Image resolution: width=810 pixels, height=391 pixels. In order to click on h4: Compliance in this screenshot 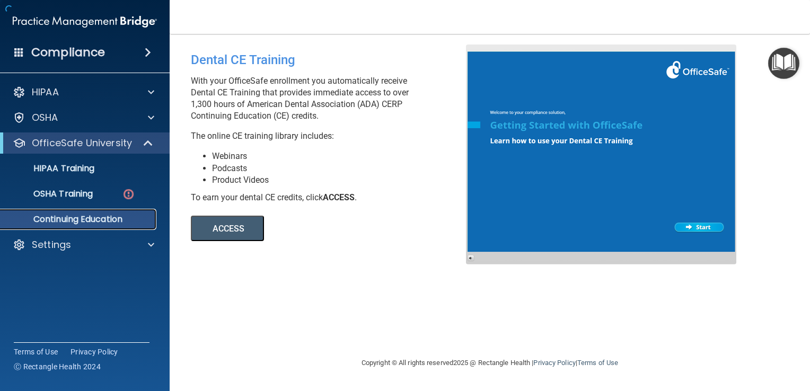, I will do `click(68, 52)`.